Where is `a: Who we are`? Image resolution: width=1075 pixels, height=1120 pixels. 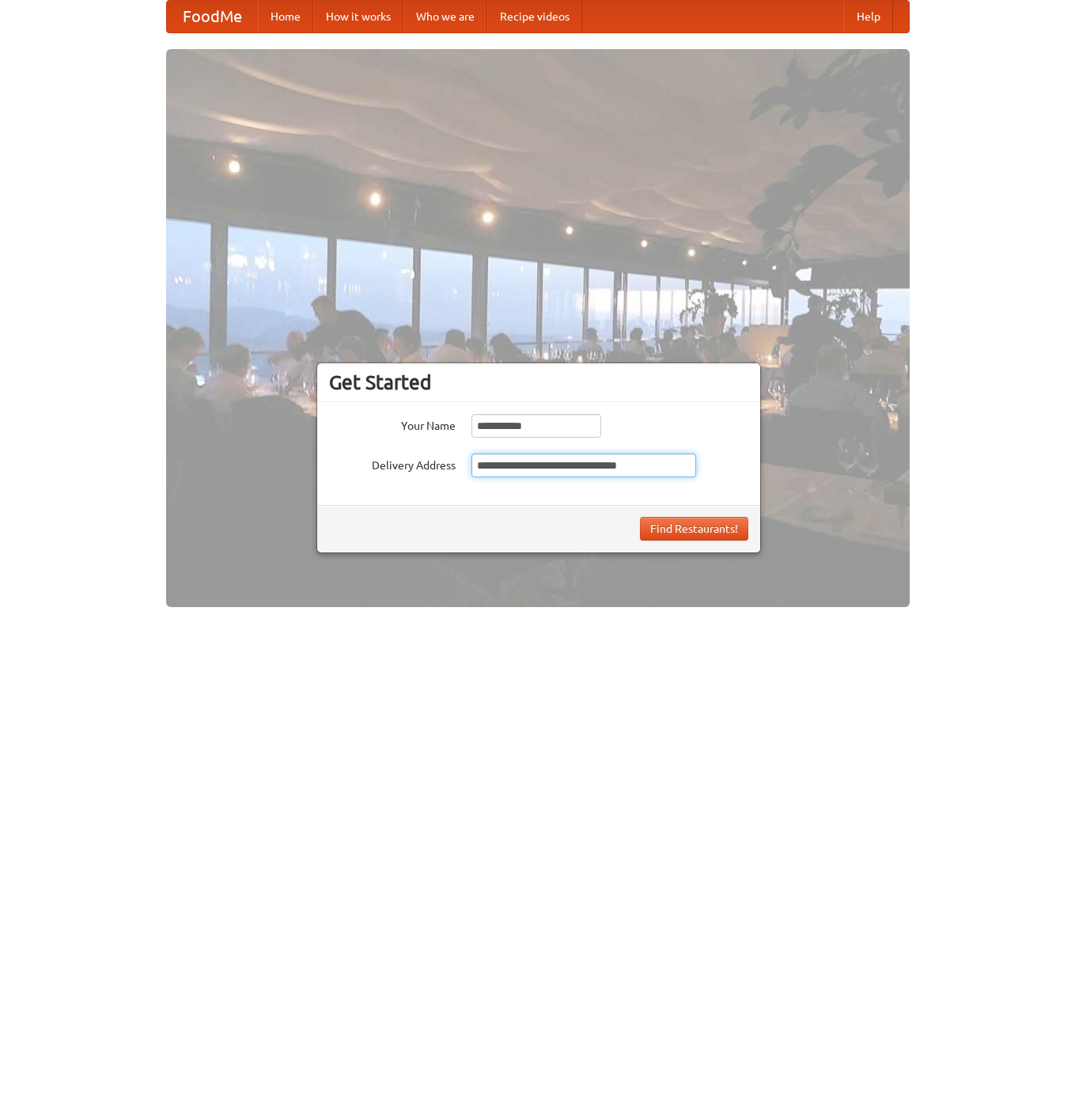
a: Who we are is located at coordinates (446, 16).